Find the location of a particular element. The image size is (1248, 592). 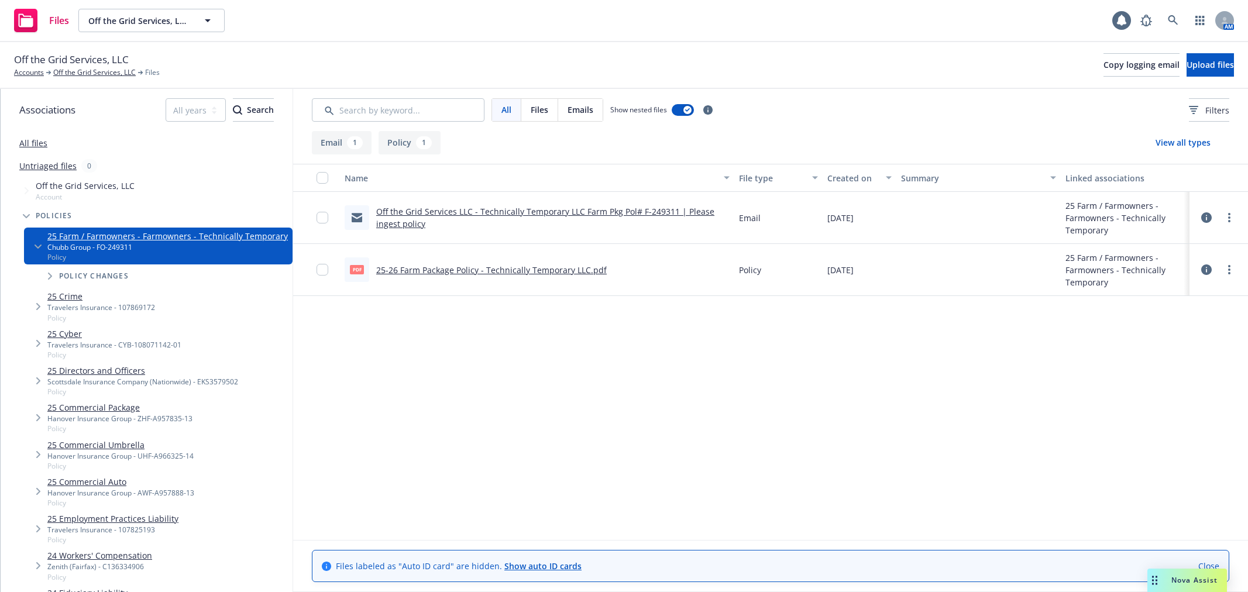

span: All is located at coordinates (506, 109).